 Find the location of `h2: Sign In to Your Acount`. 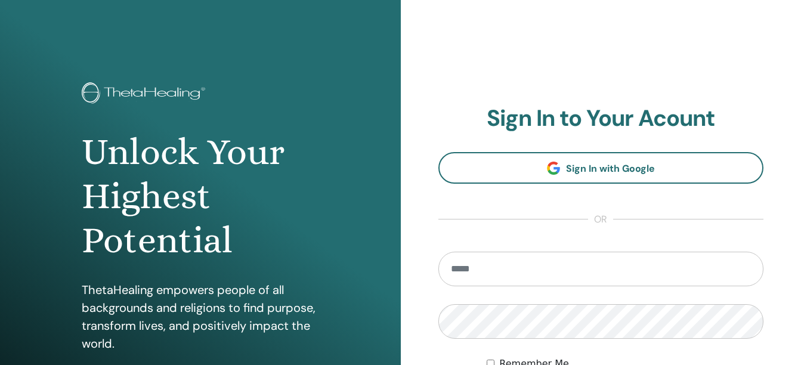

h2: Sign In to Your Acount is located at coordinates (601, 119).